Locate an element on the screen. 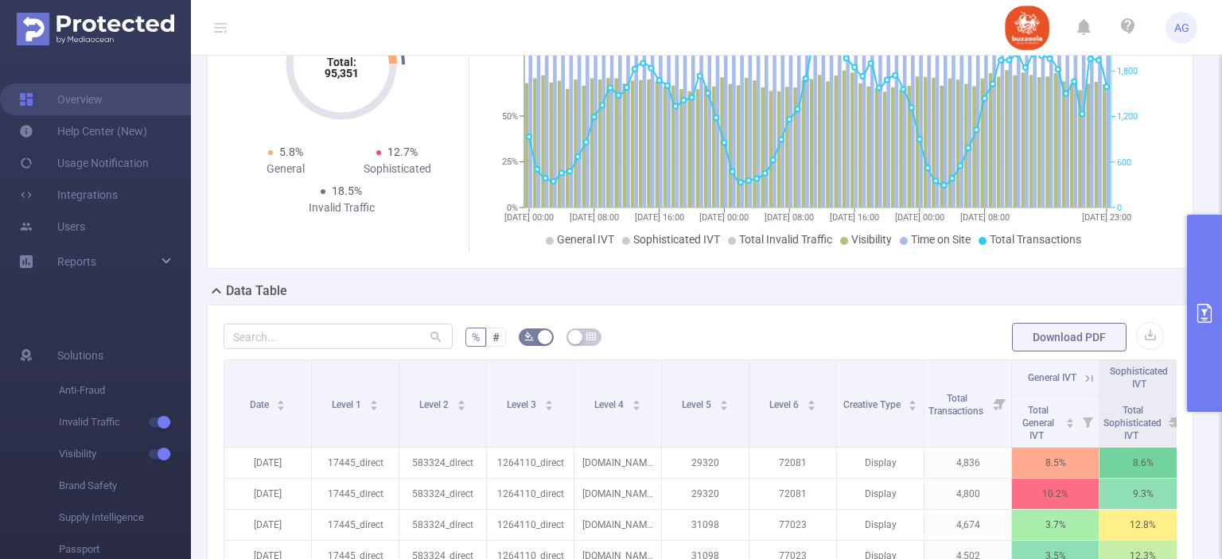 This screenshot has width=1222, height=559. p: 29320 is located at coordinates (705, 494).